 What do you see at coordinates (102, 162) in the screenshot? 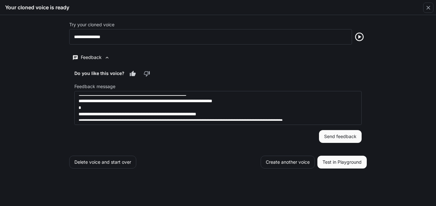
I see `button: Delete voice and start over` at bounding box center [102, 162].